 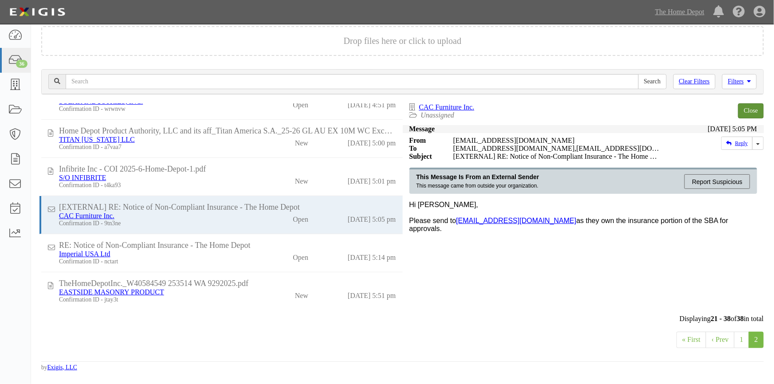 What do you see at coordinates (227, 169) in the screenshot?
I see `div: Infibrite Inc - COI 2025-6-Home-Depot-1.pdf` at bounding box center [227, 169].